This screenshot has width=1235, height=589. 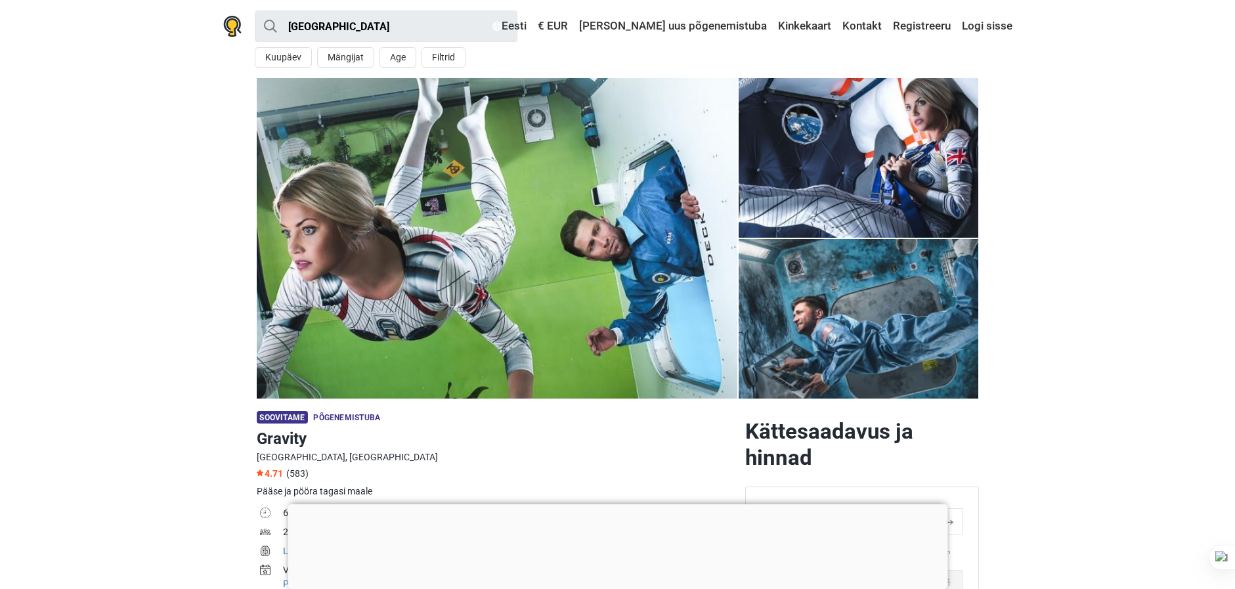 I want to click on a: Lihtne, so click(x=296, y=551).